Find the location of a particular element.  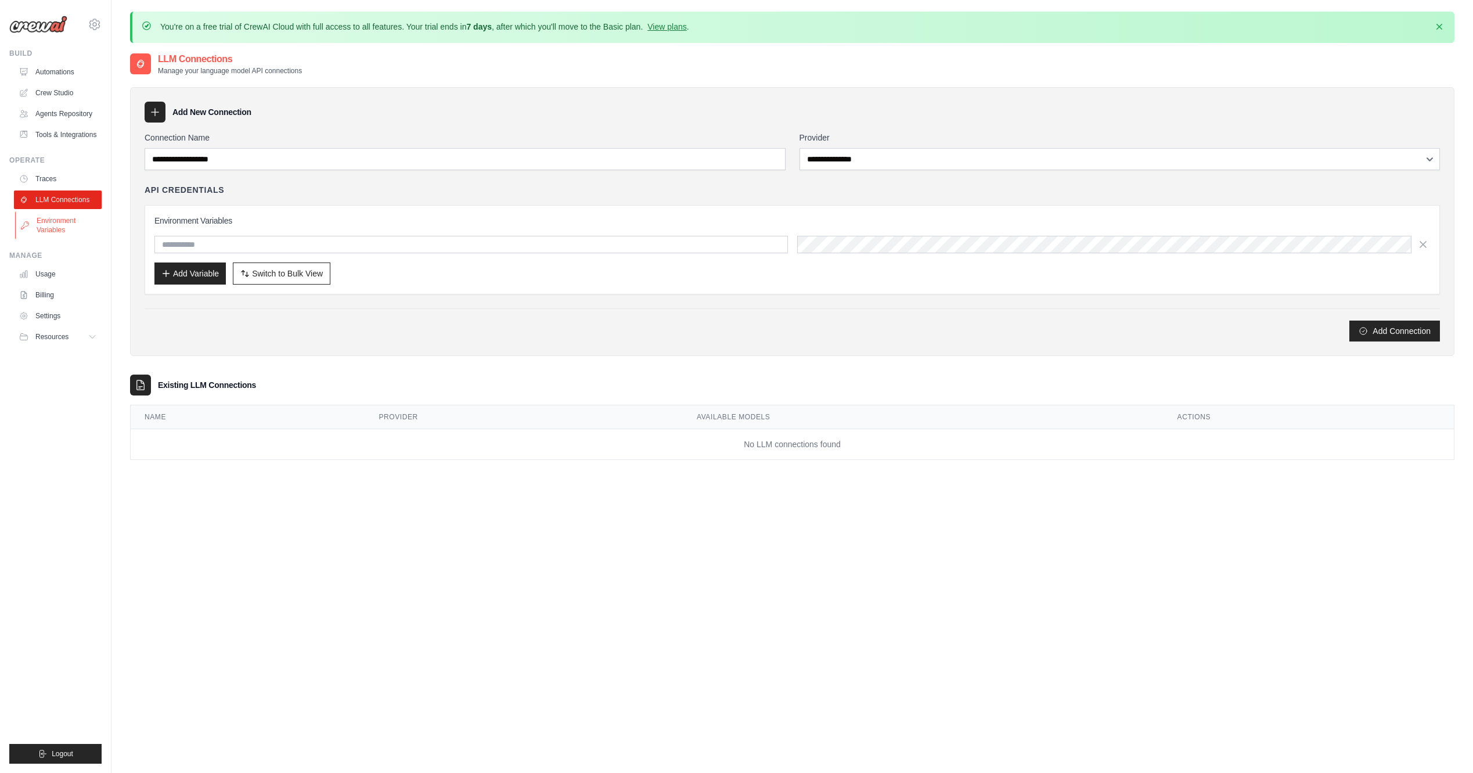

a: Environment Variables is located at coordinates (59, 225).